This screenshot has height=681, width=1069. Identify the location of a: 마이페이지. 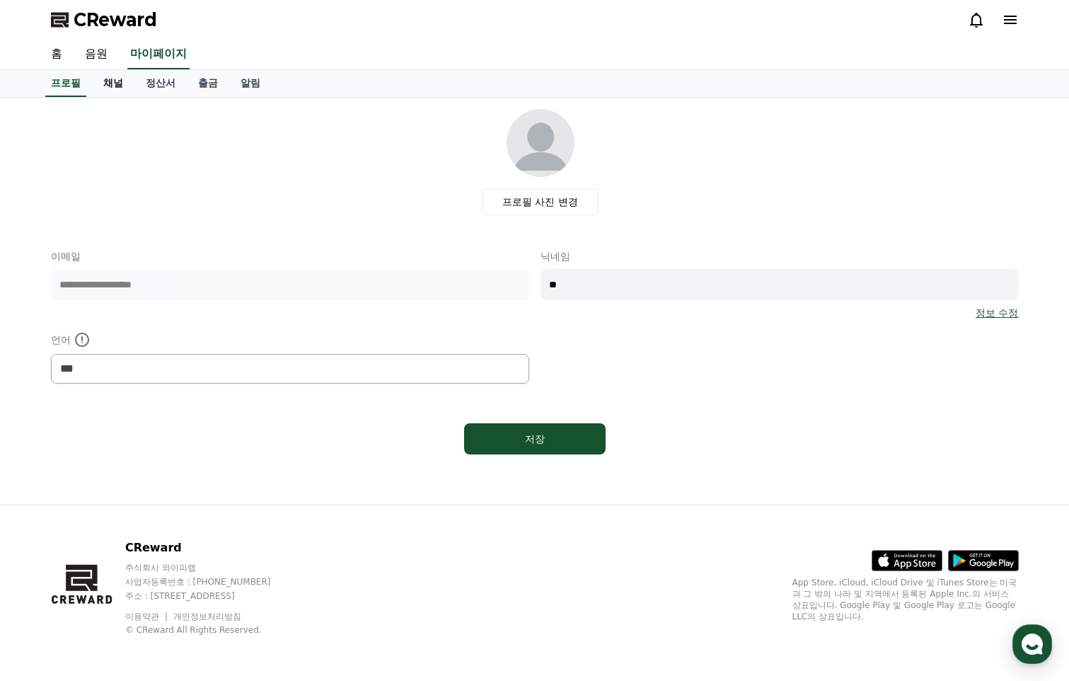
(158, 54).